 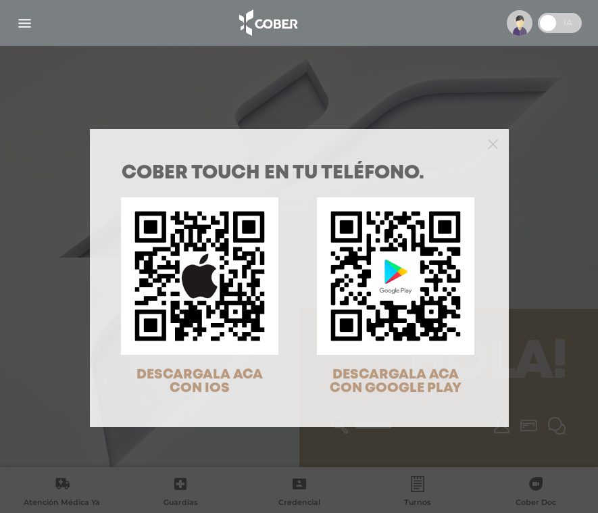 I want to click on span: DESCARGALA ACA CON GOOGLE PLAY, so click(x=395, y=381).